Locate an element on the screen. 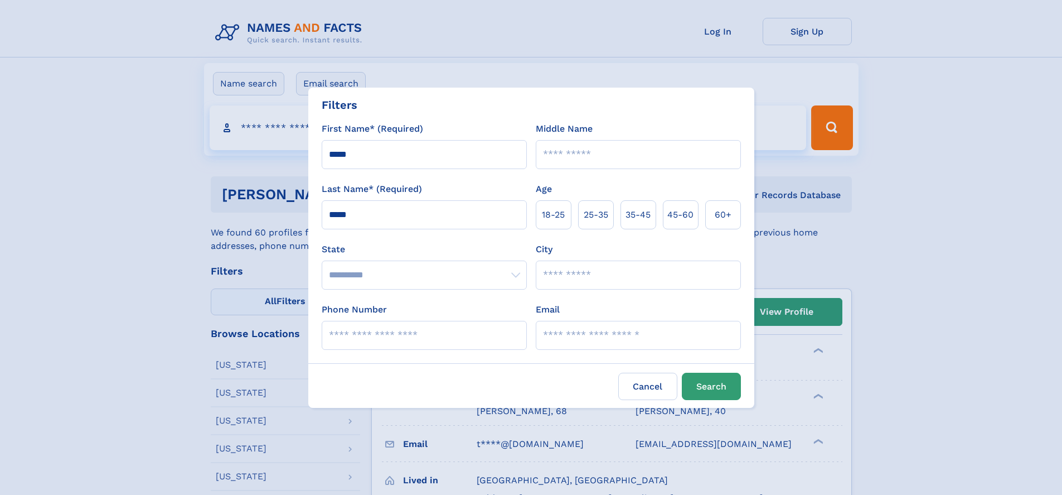  div: Filters is located at coordinates (340, 105).